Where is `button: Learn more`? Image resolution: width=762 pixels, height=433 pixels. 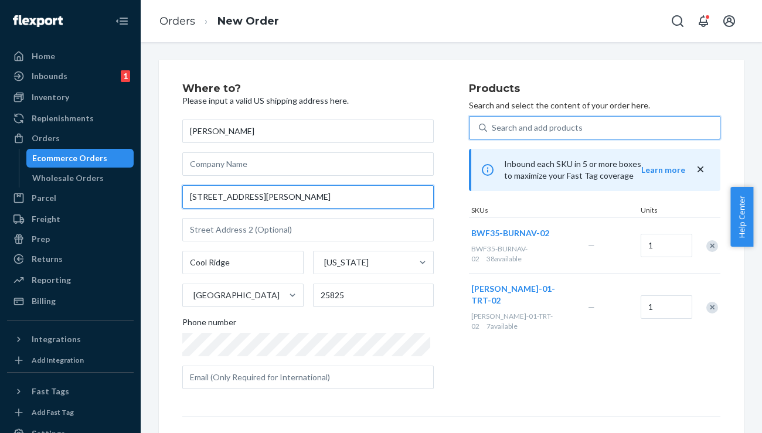 button: Learn more is located at coordinates (663, 170).